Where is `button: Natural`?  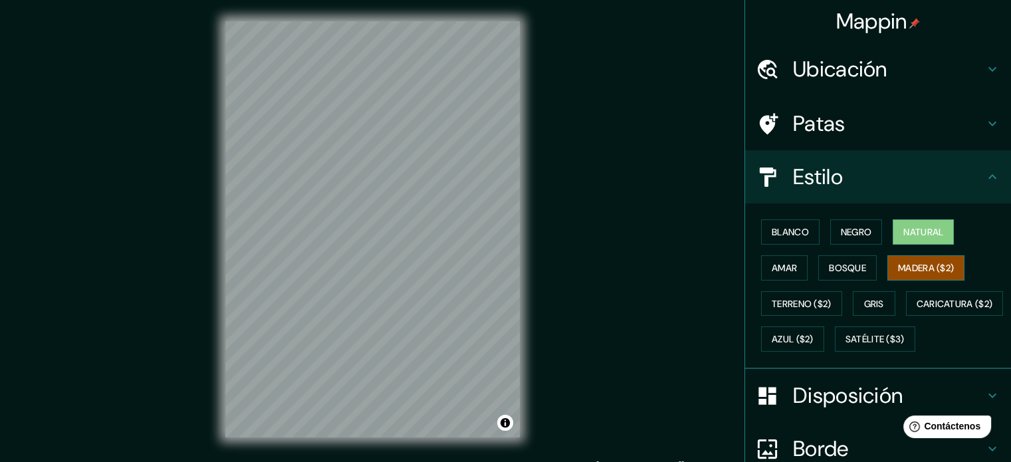 button: Natural is located at coordinates (923, 232).